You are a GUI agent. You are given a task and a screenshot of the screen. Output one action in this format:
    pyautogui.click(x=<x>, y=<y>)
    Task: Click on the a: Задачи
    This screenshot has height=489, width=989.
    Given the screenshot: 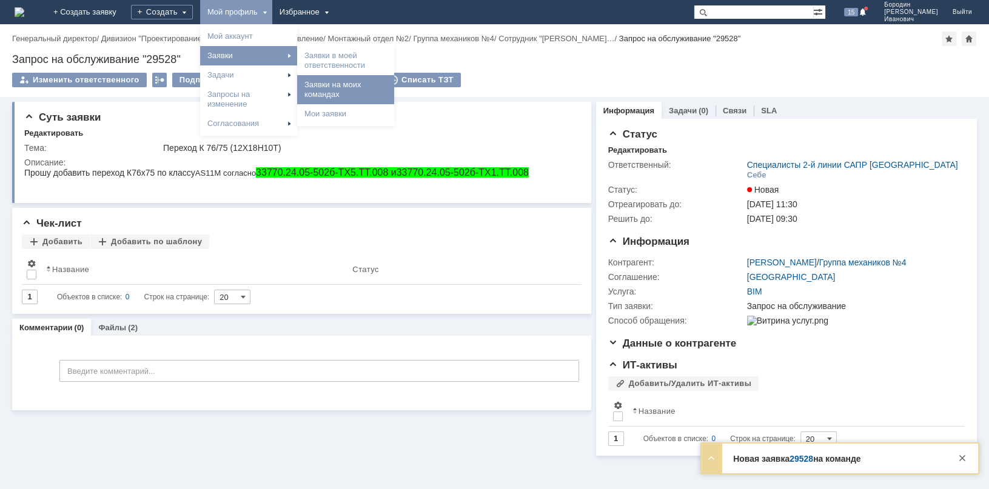 What is the action you would take?
    pyautogui.click(x=683, y=110)
    